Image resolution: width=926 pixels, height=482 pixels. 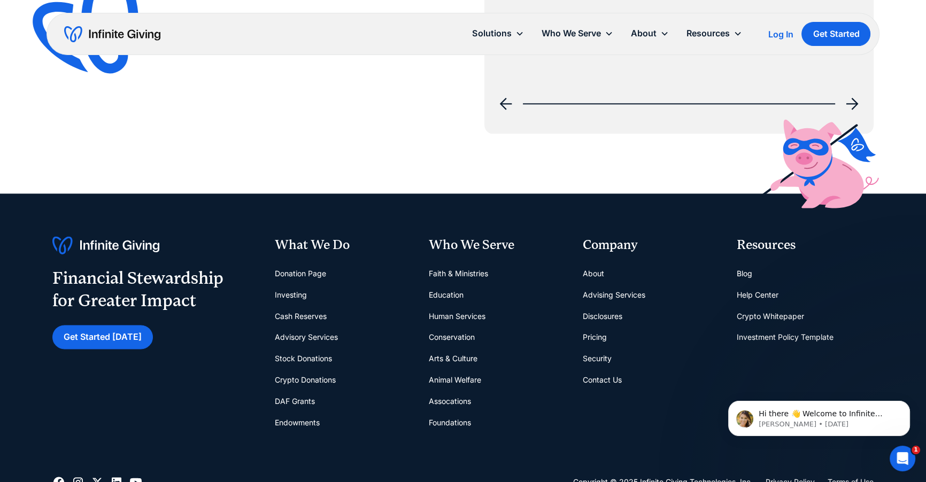 What do you see at coordinates (455, 380) in the screenshot?
I see `a: Animal Welfare` at bounding box center [455, 380].